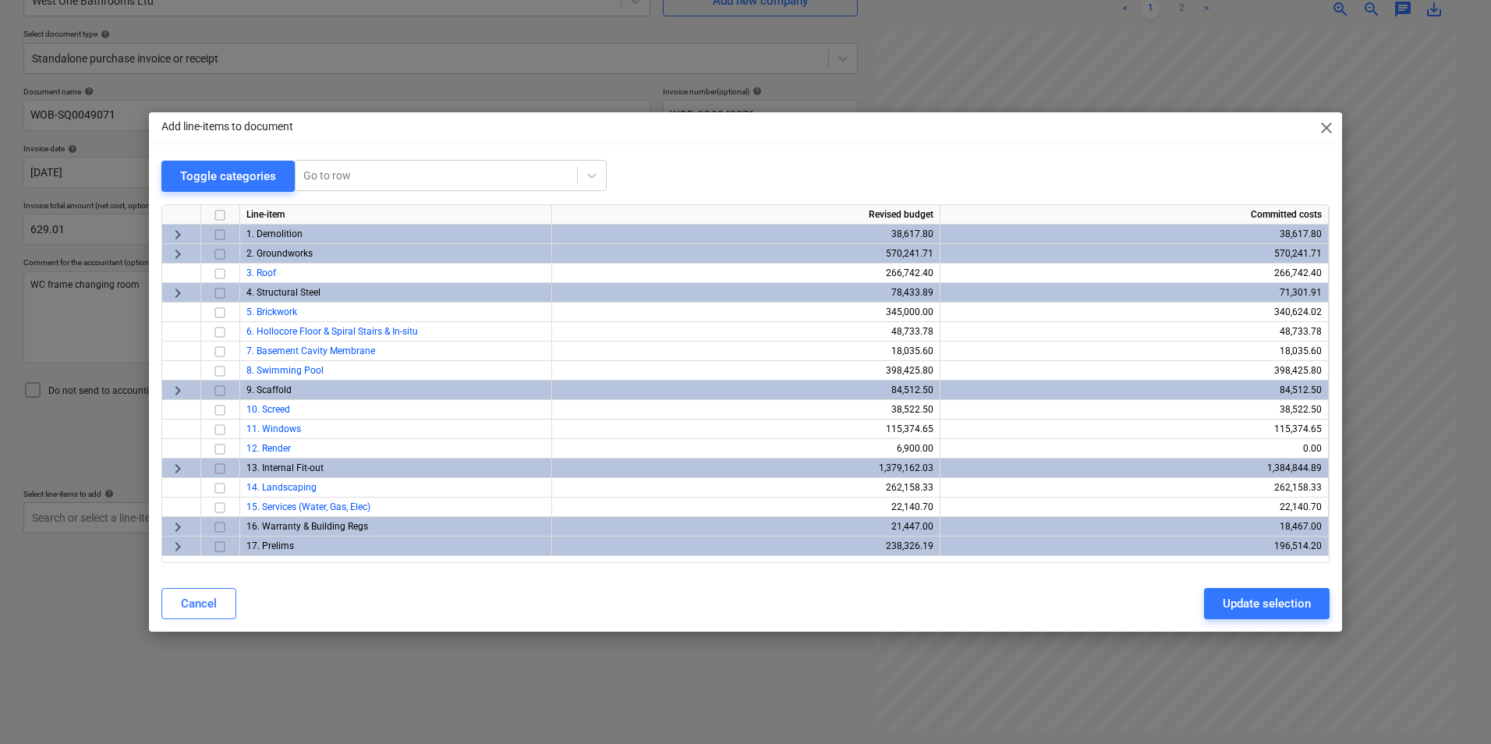 The width and height of the screenshot is (1491, 744). I want to click on span: 8. Swimming Pool, so click(285, 370).